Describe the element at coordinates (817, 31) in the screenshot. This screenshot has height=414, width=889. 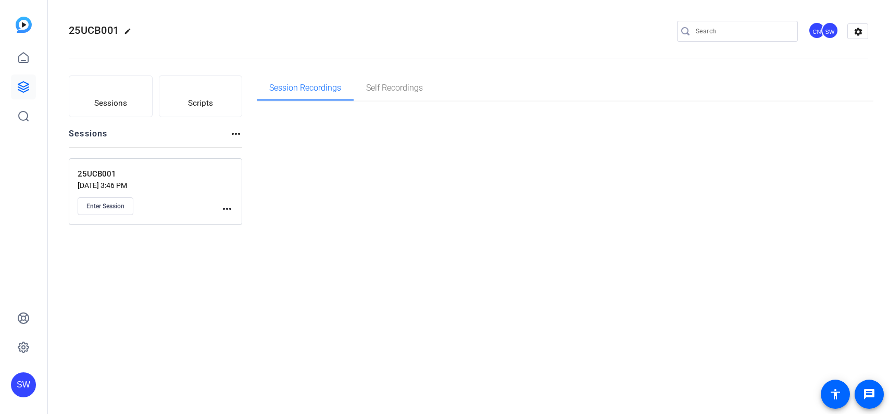
I see `ngx-avatar: Cameron Noel` at that location.